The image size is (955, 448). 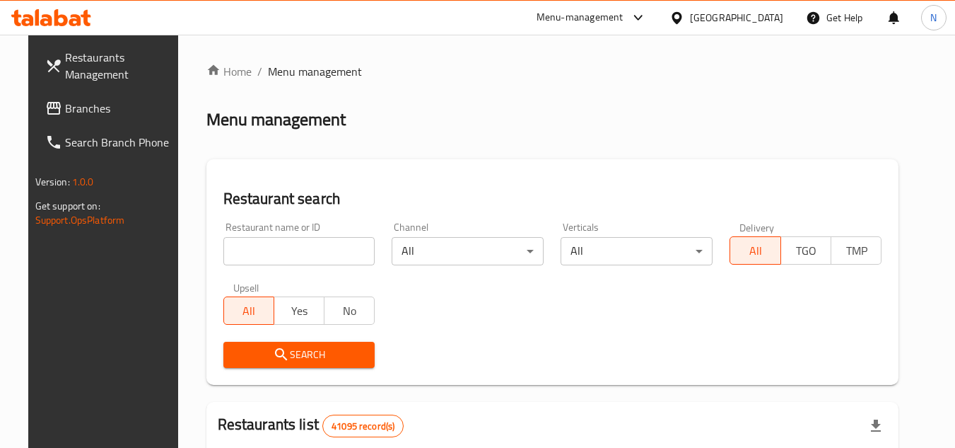 I want to click on button: TGO, so click(x=806, y=250).